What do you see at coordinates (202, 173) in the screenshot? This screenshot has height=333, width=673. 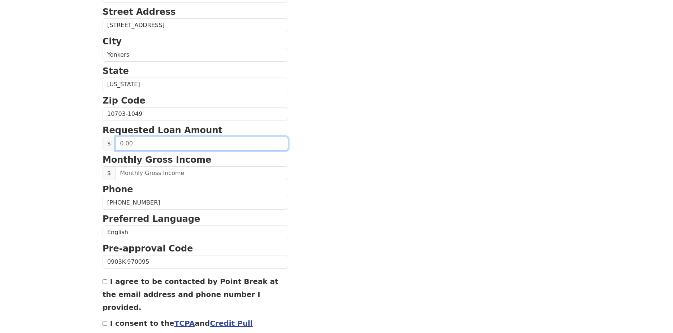 I see `input: Monthly Gross Income` at bounding box center [202, 173].